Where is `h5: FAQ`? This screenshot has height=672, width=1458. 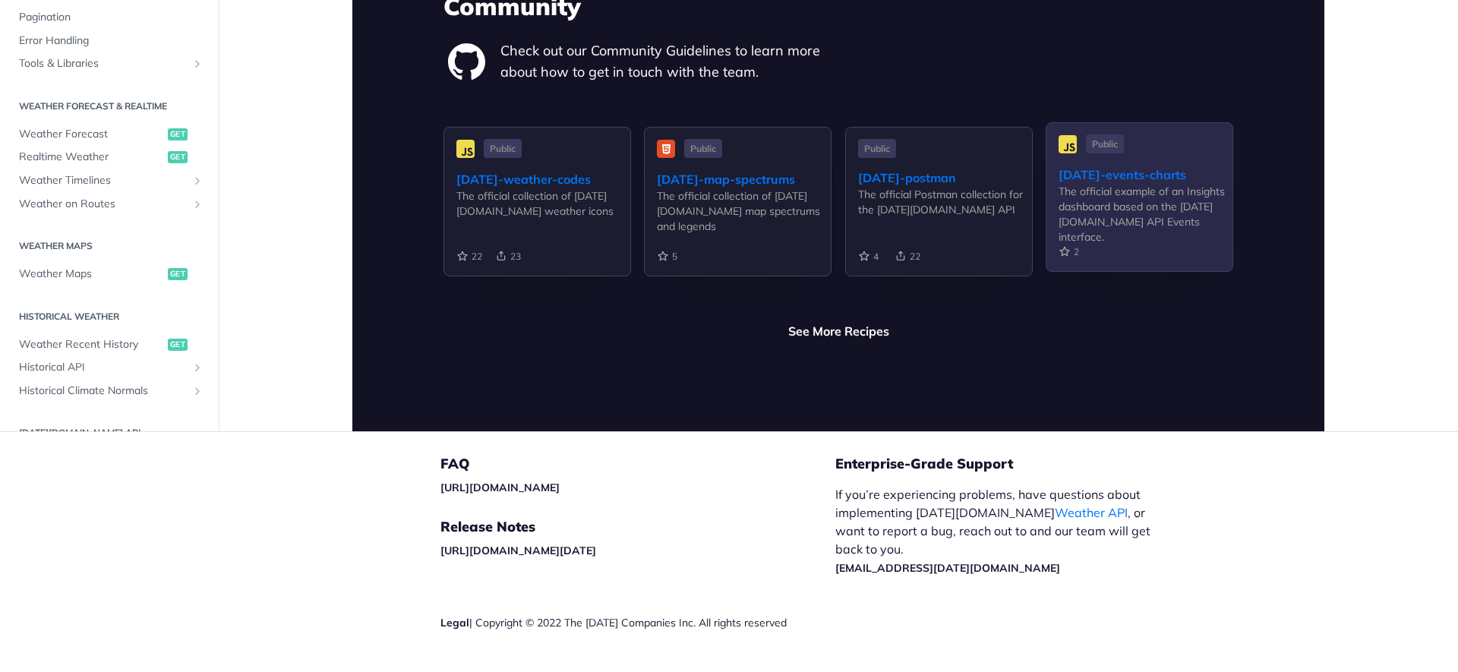 h5: FAQ is located at coordinates (638, 464).